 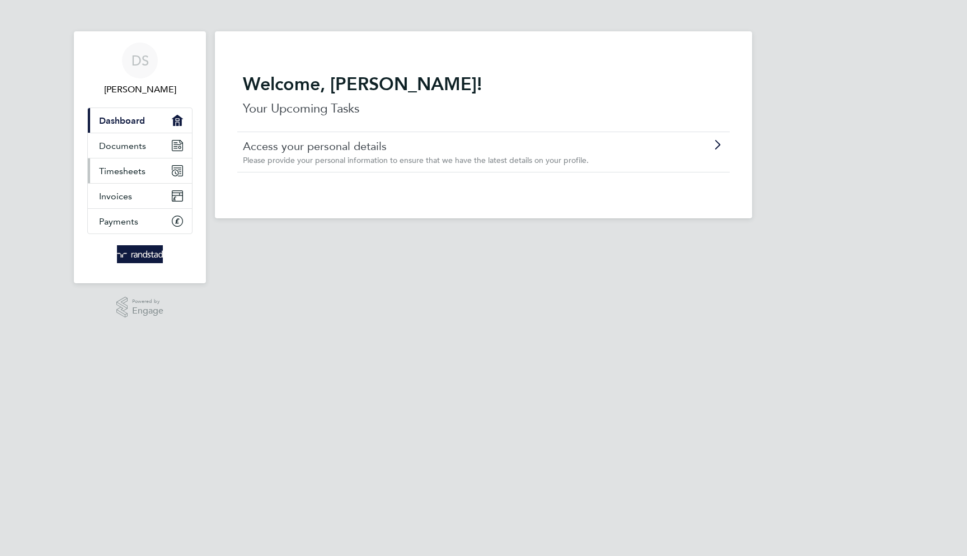 I want to click on span: Invoices, so click(x=115, y=196).